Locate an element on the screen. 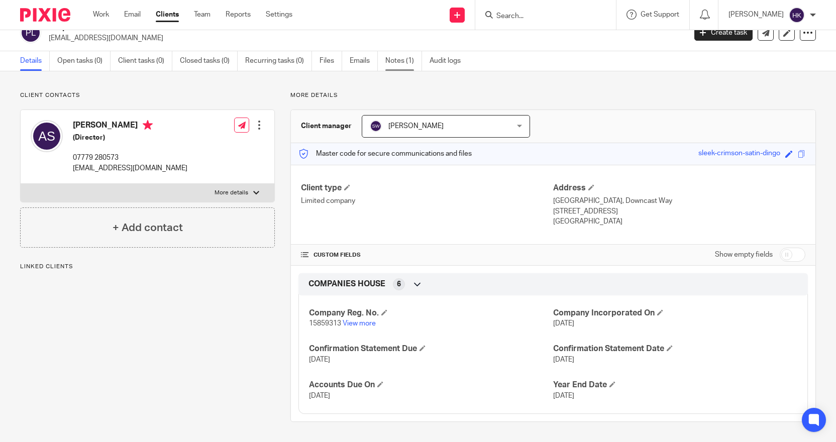 This screenshot has height=442, width=836. p: Client contacts is located at coordinates (147, 95).